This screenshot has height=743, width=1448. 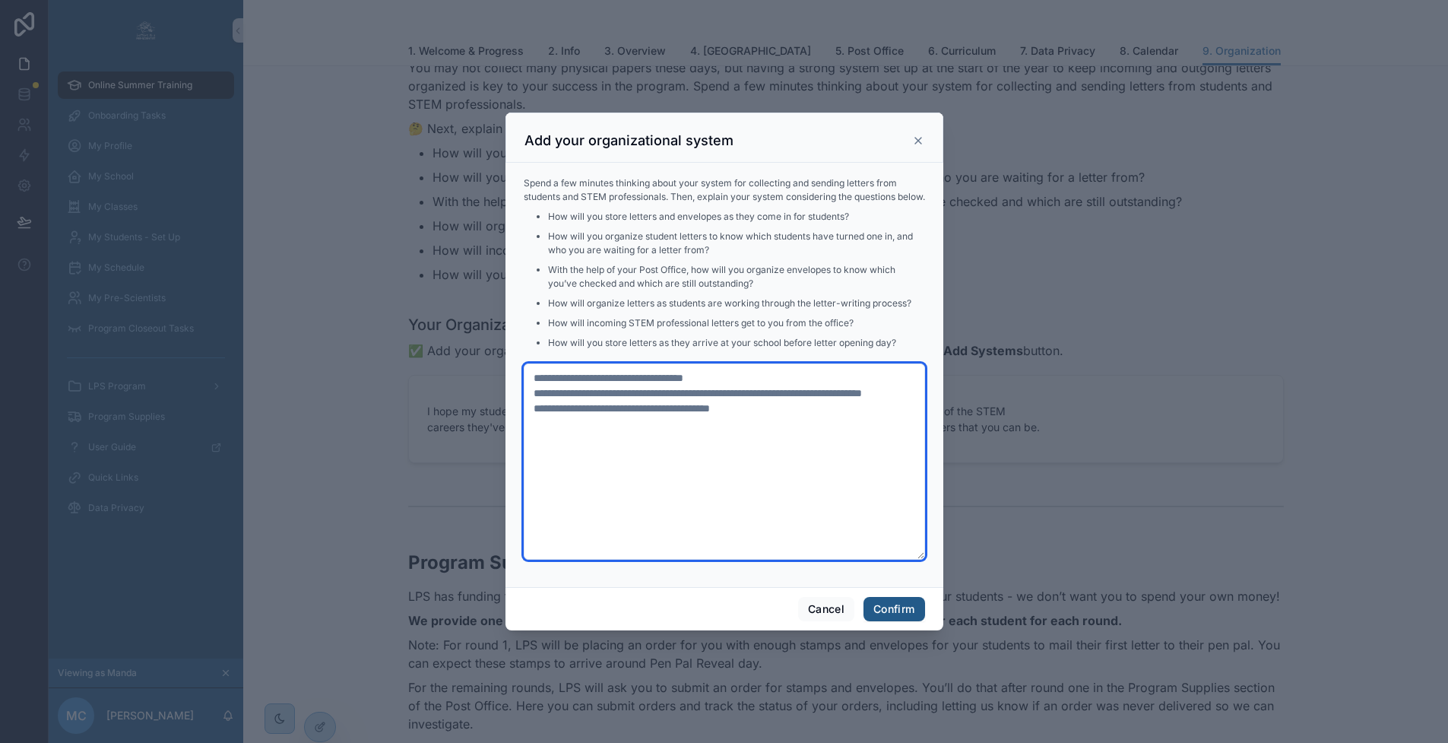 I want to click on p: How will you store letters as they arrive at your school before letter opening day?, so click(x=737, y=343).